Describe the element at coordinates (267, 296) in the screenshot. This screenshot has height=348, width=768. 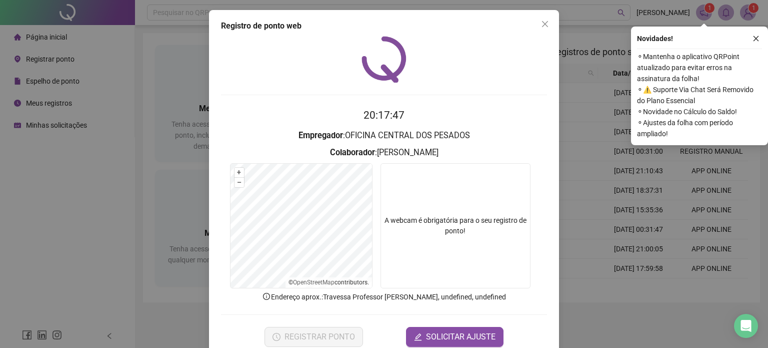
I see `span: info-circle` at that location.